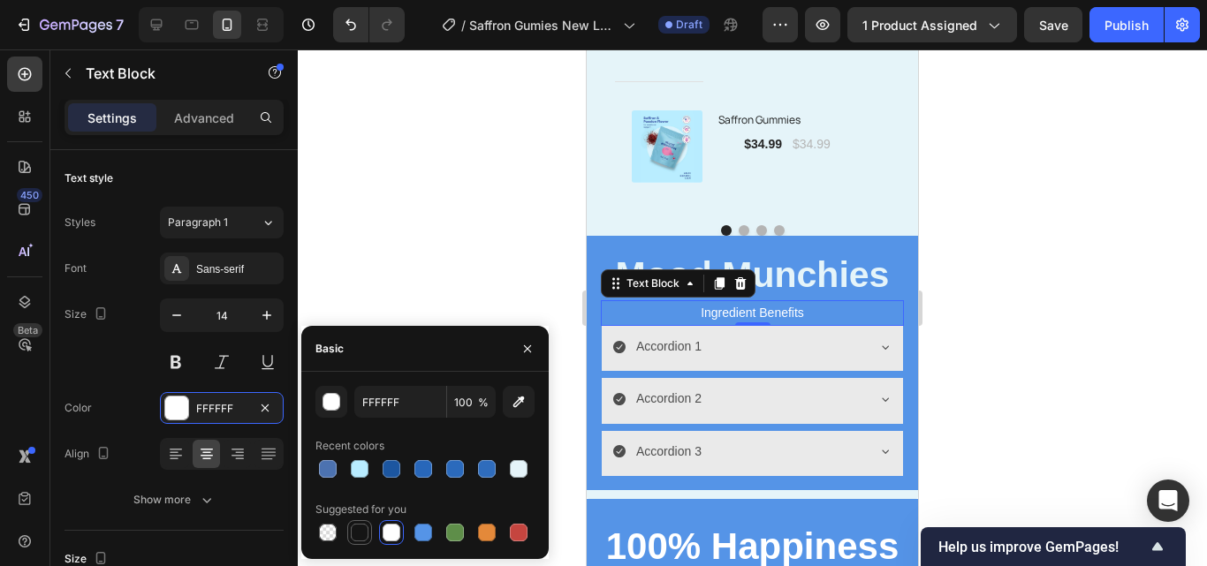 Image resolution: width=1207 pixels, height=566 pixels. I want to click on div: Text Block, so click(66, 234).